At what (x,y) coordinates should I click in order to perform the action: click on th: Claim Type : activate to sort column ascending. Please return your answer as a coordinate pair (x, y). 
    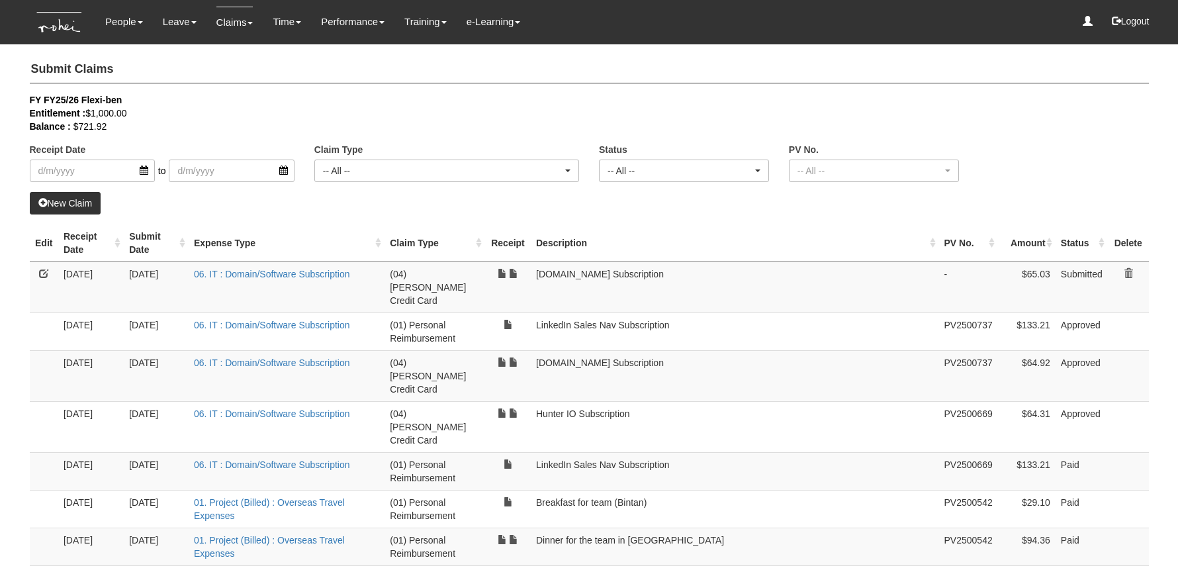
    Looking at the image, I should click on (435, 243).